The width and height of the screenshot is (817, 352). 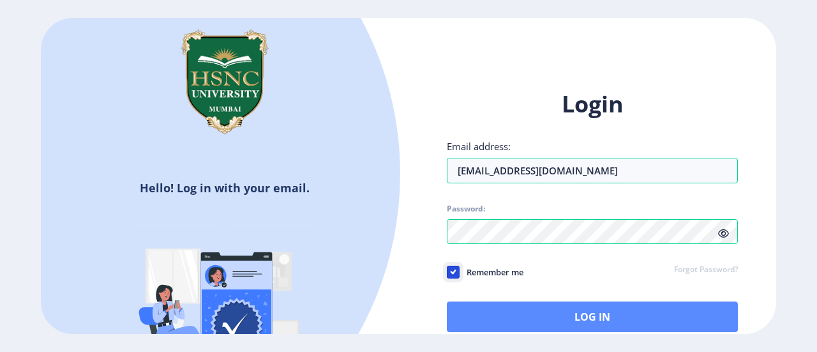 What do you see at coordinates (492, 272) in the screenshot?
I see `span: Remember me` at bounding box center [492, 272].